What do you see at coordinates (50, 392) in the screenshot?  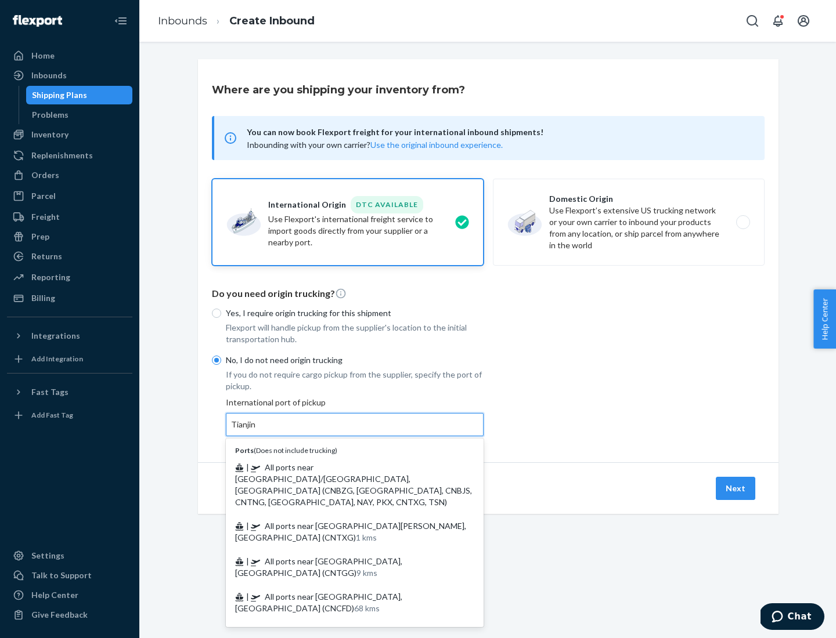 I see `div: Fast Tags` at bounding box center [50, 392].